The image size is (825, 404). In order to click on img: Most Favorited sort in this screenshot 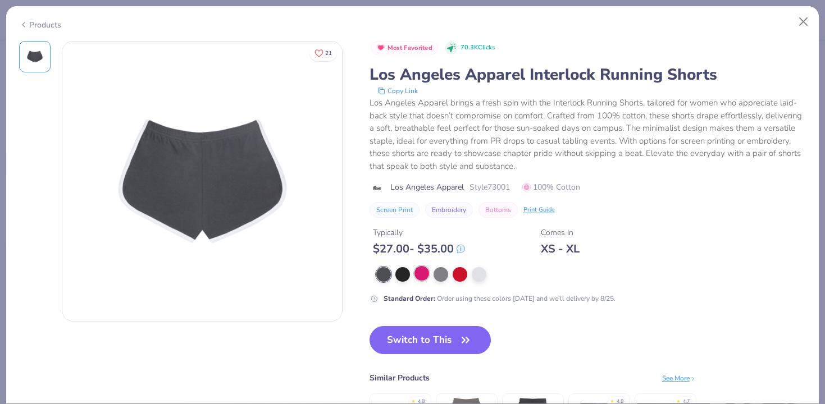, I will do `click(381, 48)`.